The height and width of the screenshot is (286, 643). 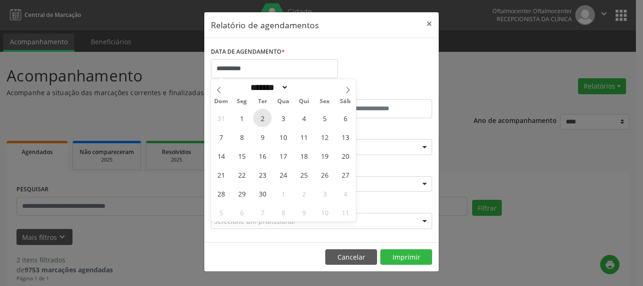 I want to click on select: Month, so click(x=268, y=87).